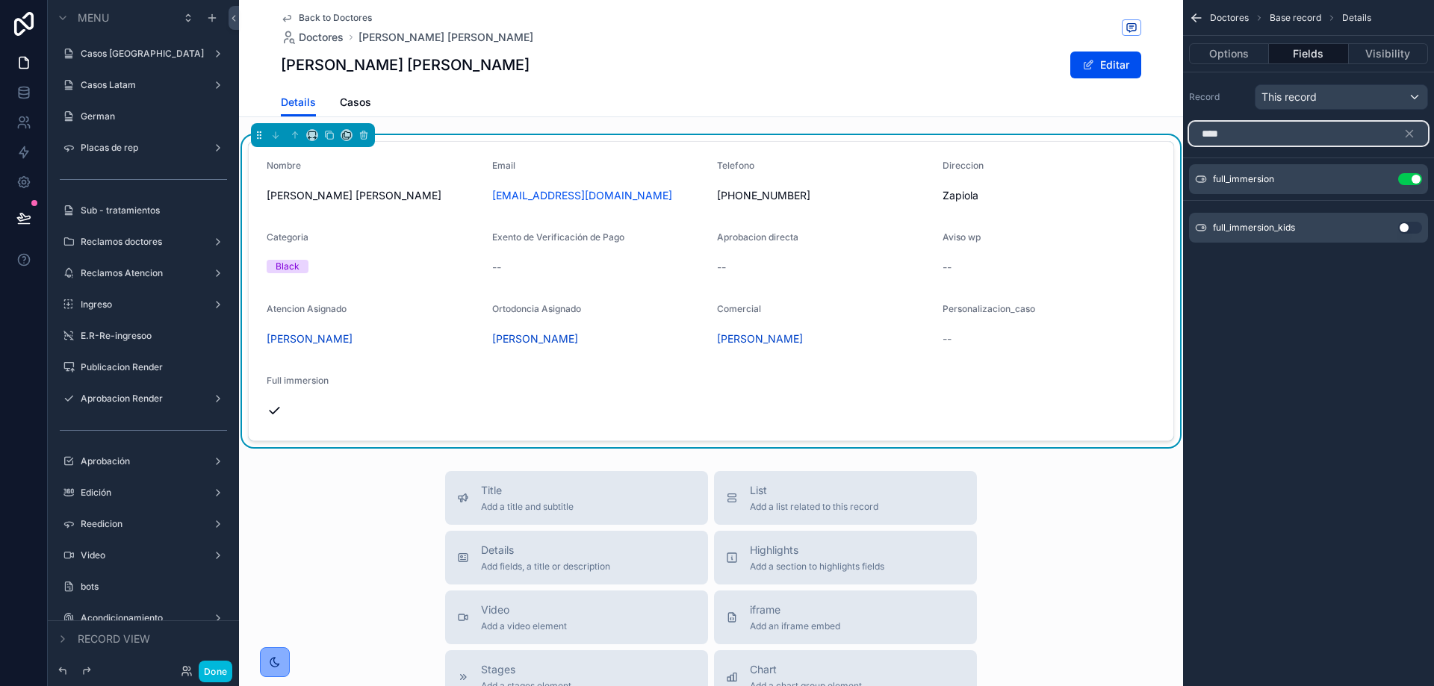 Image resolution: width=1434 pixels, height=686 pixels. What do you see at coordinates (757, 237) in the screenshot?
I see `span: Aprobacion directa` at bounding box center [757, 237].